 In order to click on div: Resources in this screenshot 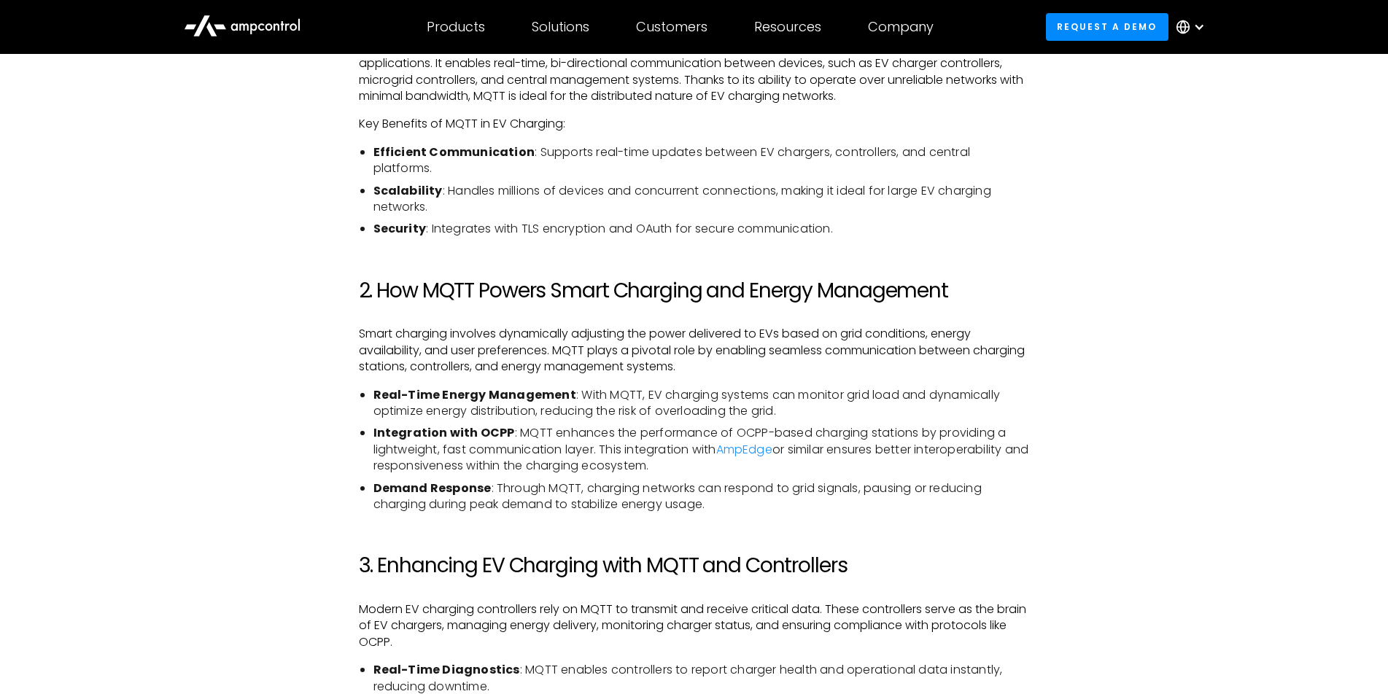, I will do `click(788, 27)`.